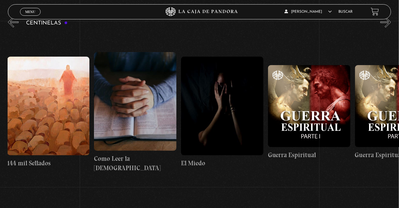 The width and height of the screenshot is (399, 208). What do you see at coordinates (345, 12) in the screenshot?
I see `a: Buscar` at bounding box center [345, 12].